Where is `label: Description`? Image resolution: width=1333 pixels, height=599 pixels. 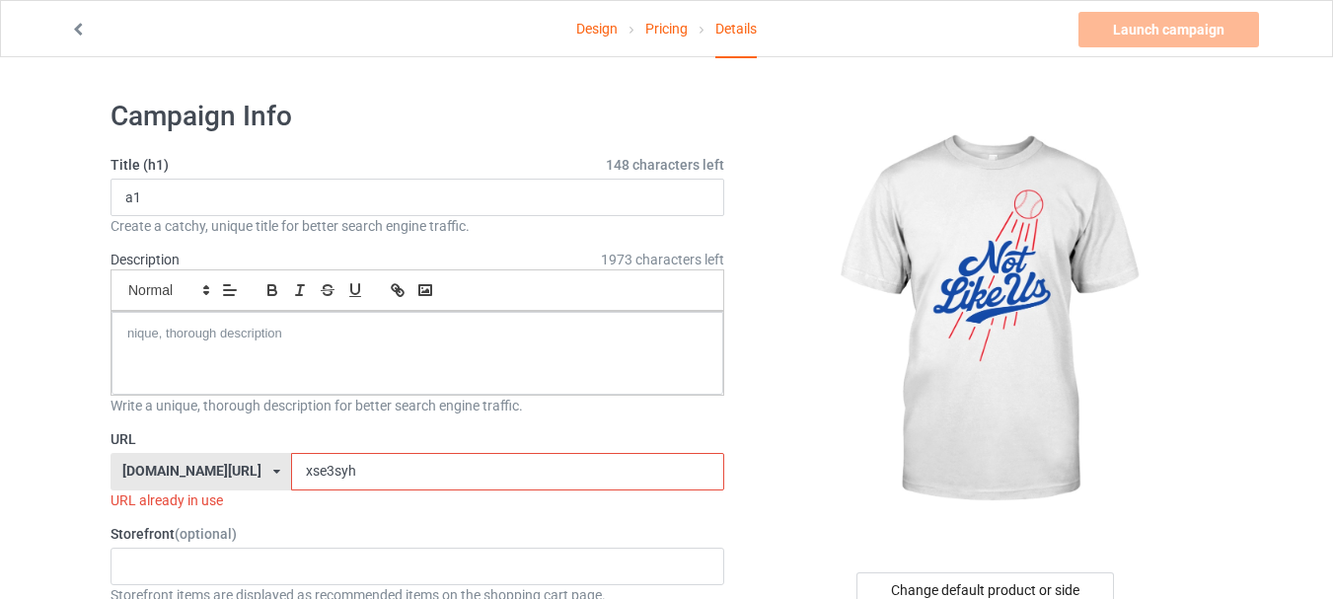 label: Description is located at coordinates (145, 260).